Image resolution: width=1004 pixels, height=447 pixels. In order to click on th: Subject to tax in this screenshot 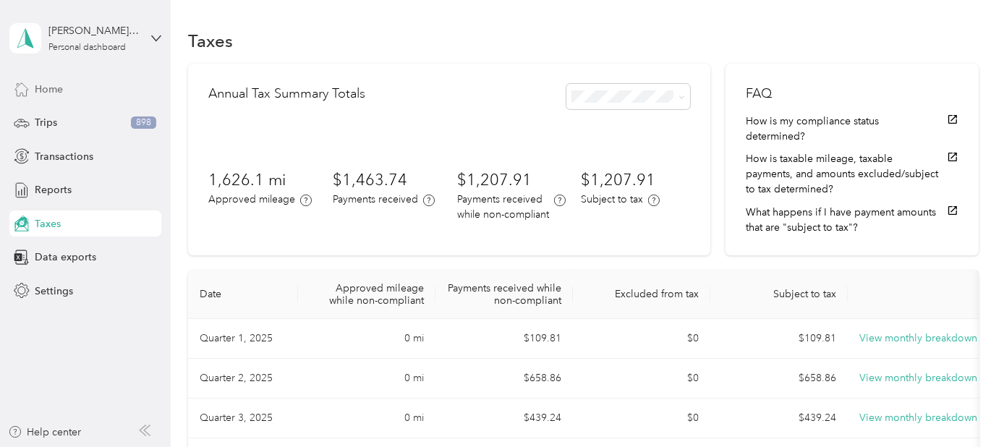, I will do `click(779, 294)`.